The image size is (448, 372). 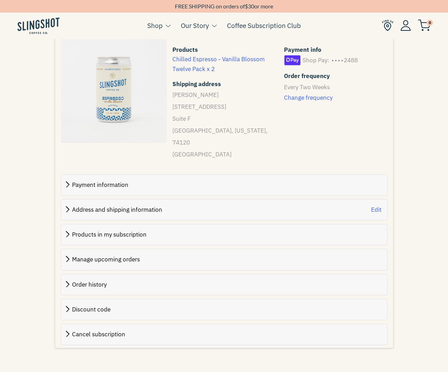 What do you see at coordinates (109, 234) in the screenshot?
I see `span: Products in my subscription` at bounding box center [109, 234].